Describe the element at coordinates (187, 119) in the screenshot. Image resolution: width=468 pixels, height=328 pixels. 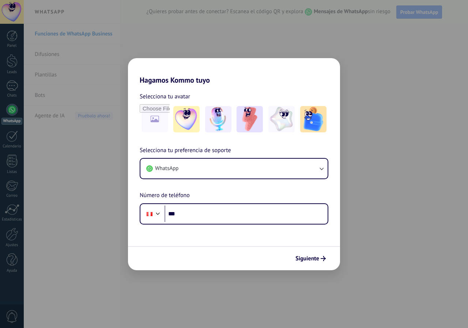
I see `img: -1.jpeg` at that location.